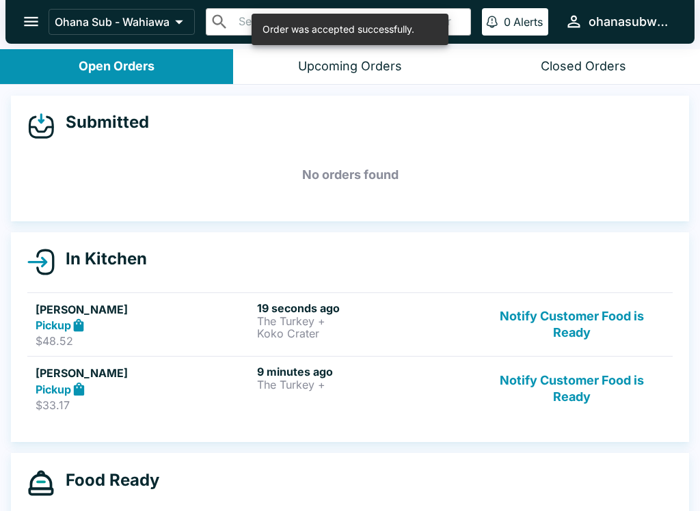 The image size is (700, 511). What do you see at coordinates (112, 22) in the screenshot?
I see `p: Ohana Sub - Wahiawa` at bounding box center [112, 22].